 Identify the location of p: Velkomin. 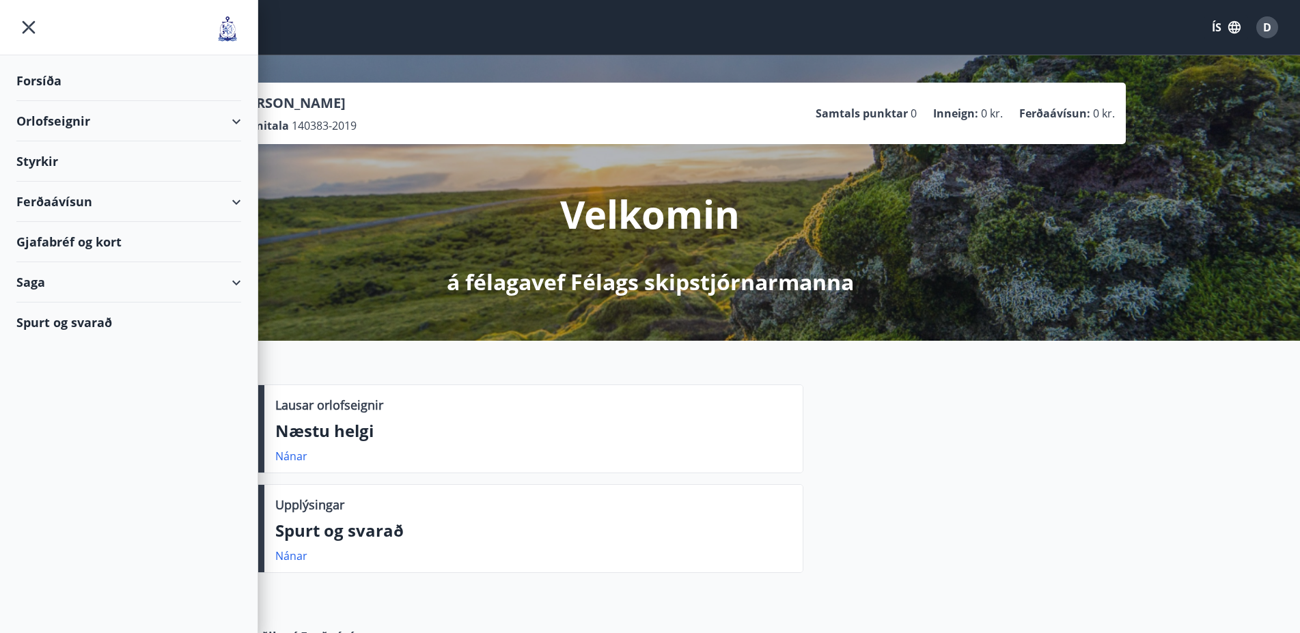
(649, 214).